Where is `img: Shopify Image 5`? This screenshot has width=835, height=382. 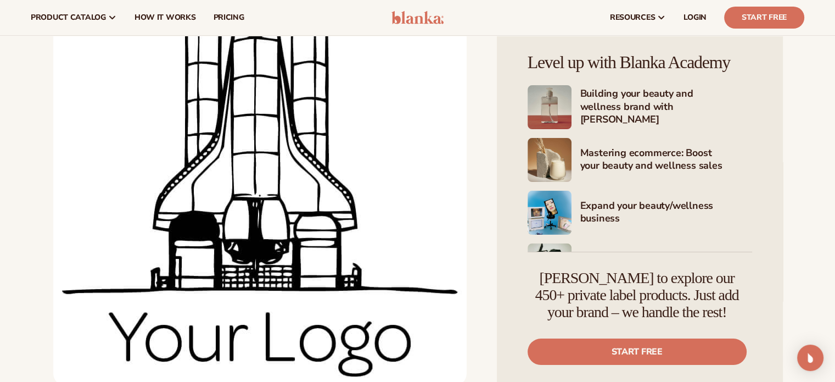
img: Shopify Image 5 is located at coordinates (550, 265).